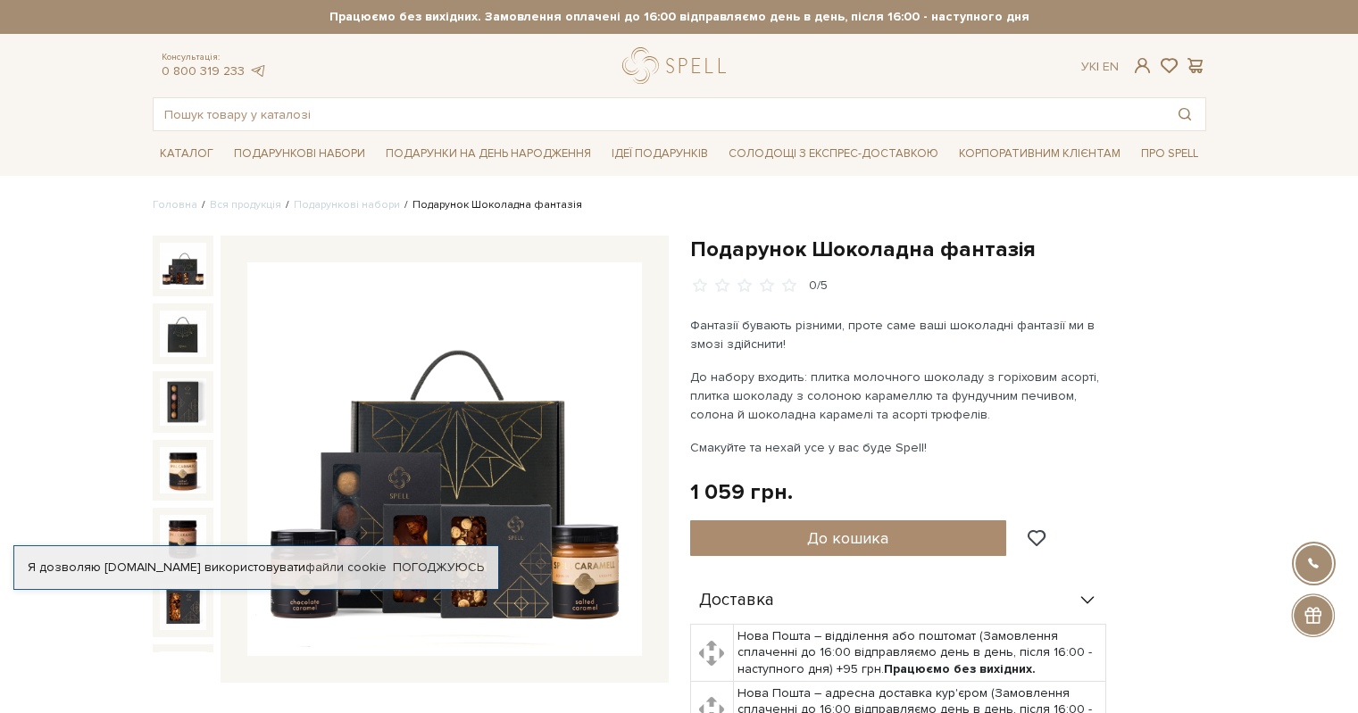  I want to click on a: Про Spell, so click(1170, 154).